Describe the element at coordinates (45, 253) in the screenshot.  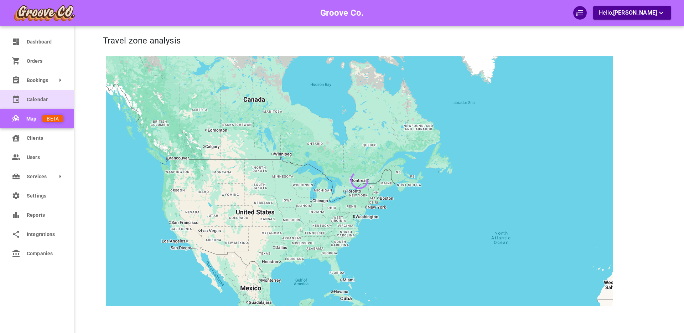
I see `span: Companies` at that location.